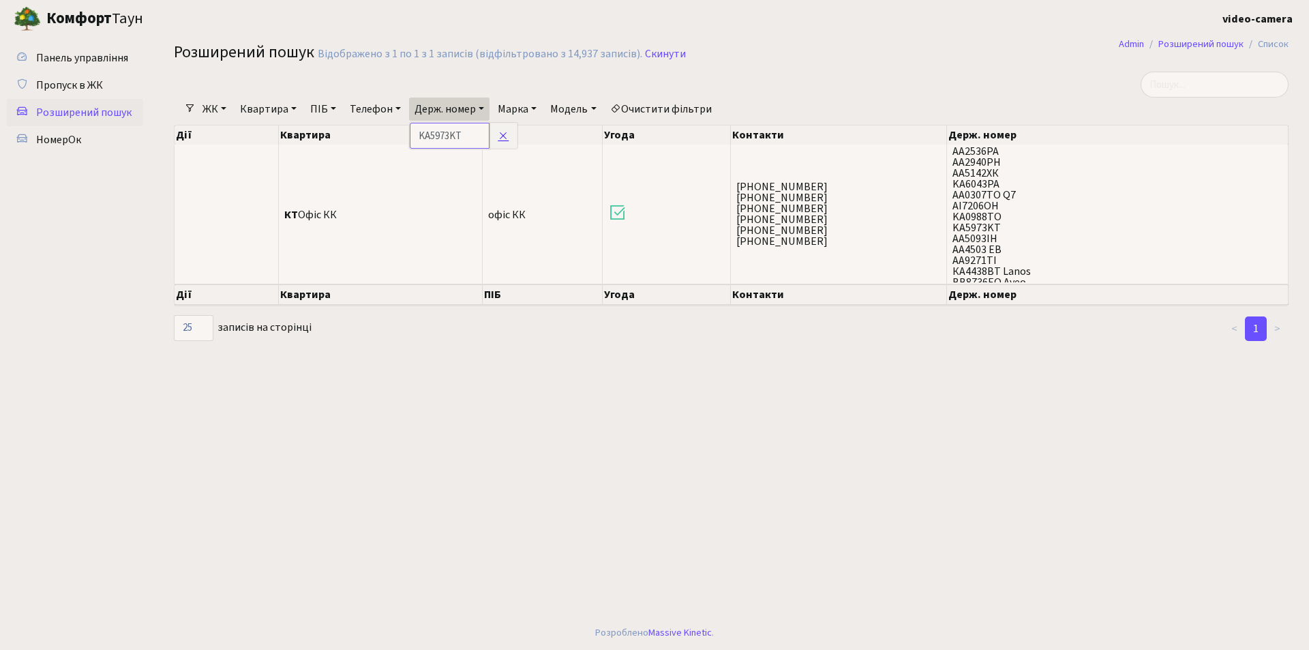 The width and height of the screenshot is (1309, 650). What do you see at coordinates (507, 215) in the screenshot?
I see `span: офіс КК` at bounding box center [507, 215].